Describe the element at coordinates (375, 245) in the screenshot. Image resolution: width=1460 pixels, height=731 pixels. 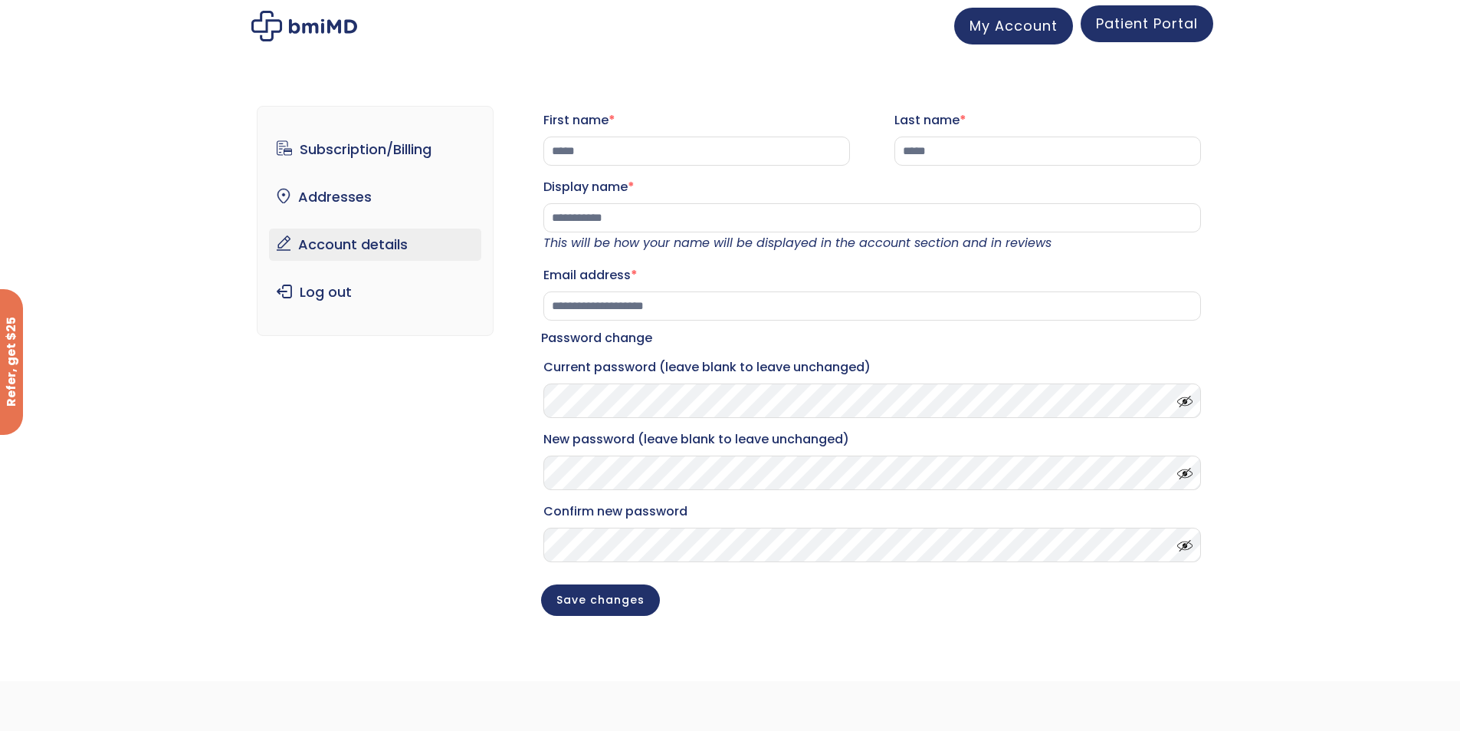
I see `a: Account details` at that location.